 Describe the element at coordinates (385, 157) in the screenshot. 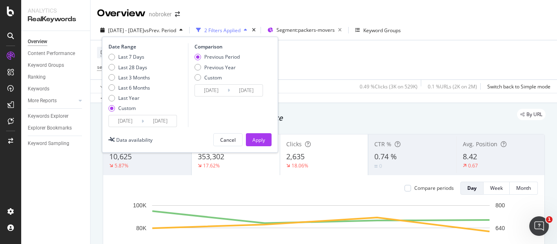

I see `span: 0.74 %` at that location.